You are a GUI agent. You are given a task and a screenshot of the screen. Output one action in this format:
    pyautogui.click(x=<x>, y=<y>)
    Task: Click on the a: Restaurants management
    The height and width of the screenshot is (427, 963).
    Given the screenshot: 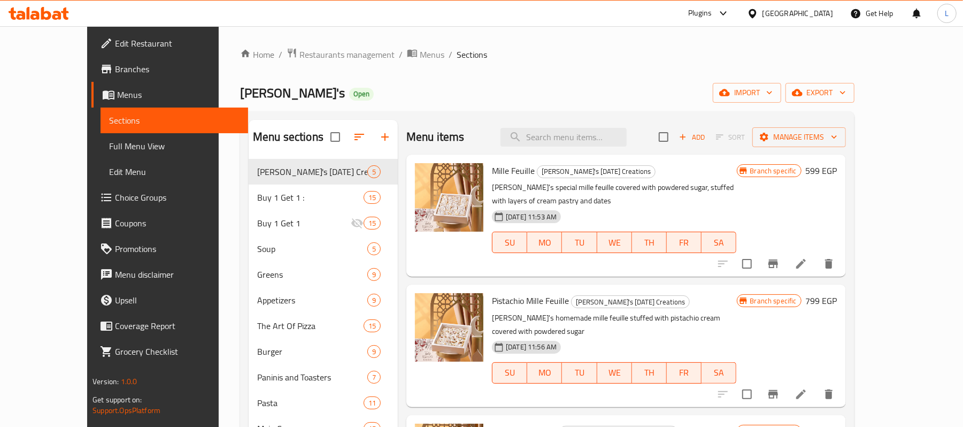 What is the action you would take?
    pyautogui.click(x=341, y=55)
    